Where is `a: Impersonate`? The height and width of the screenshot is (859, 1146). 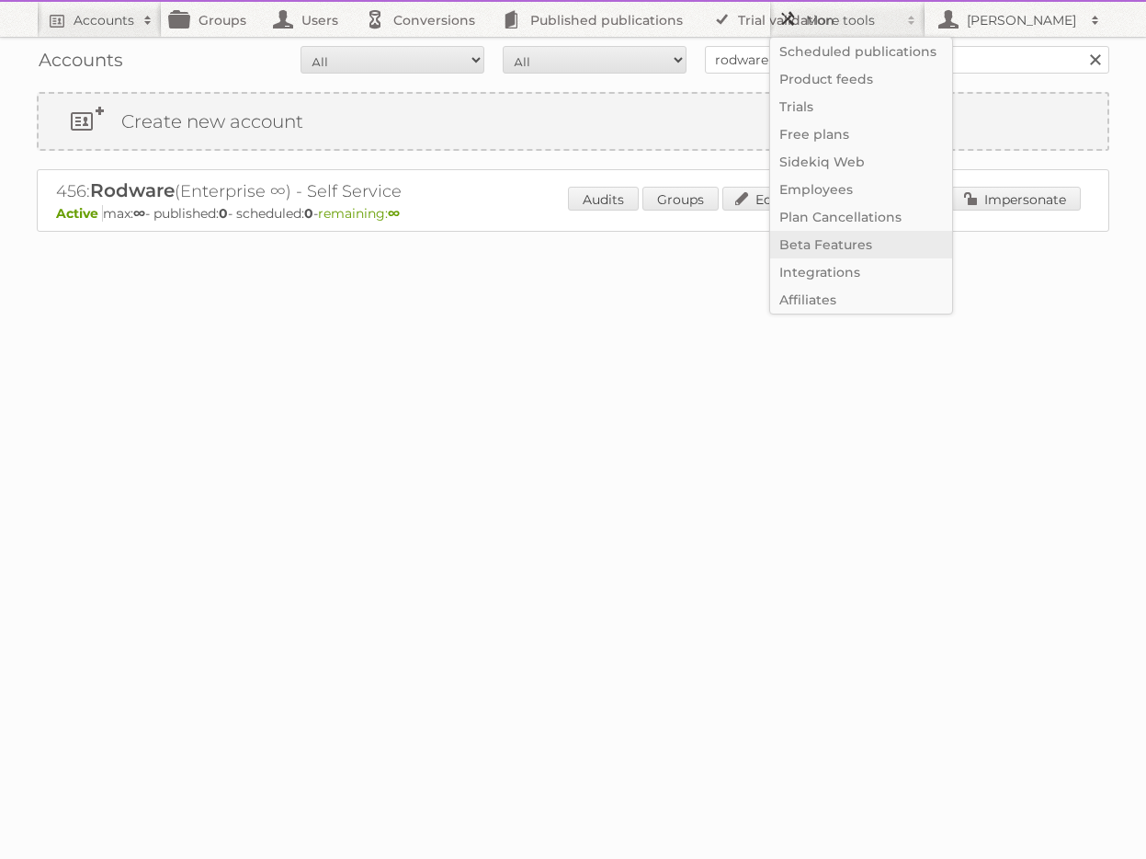
a: Impersonate is located at coordinates (1016, 199).